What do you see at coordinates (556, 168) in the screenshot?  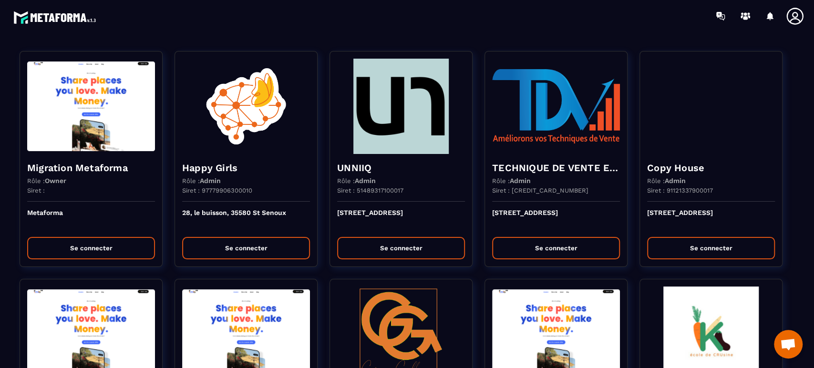 I see `h4: TECHNIQUE DE VENTE EDITION` at bounding box center [556, 168].